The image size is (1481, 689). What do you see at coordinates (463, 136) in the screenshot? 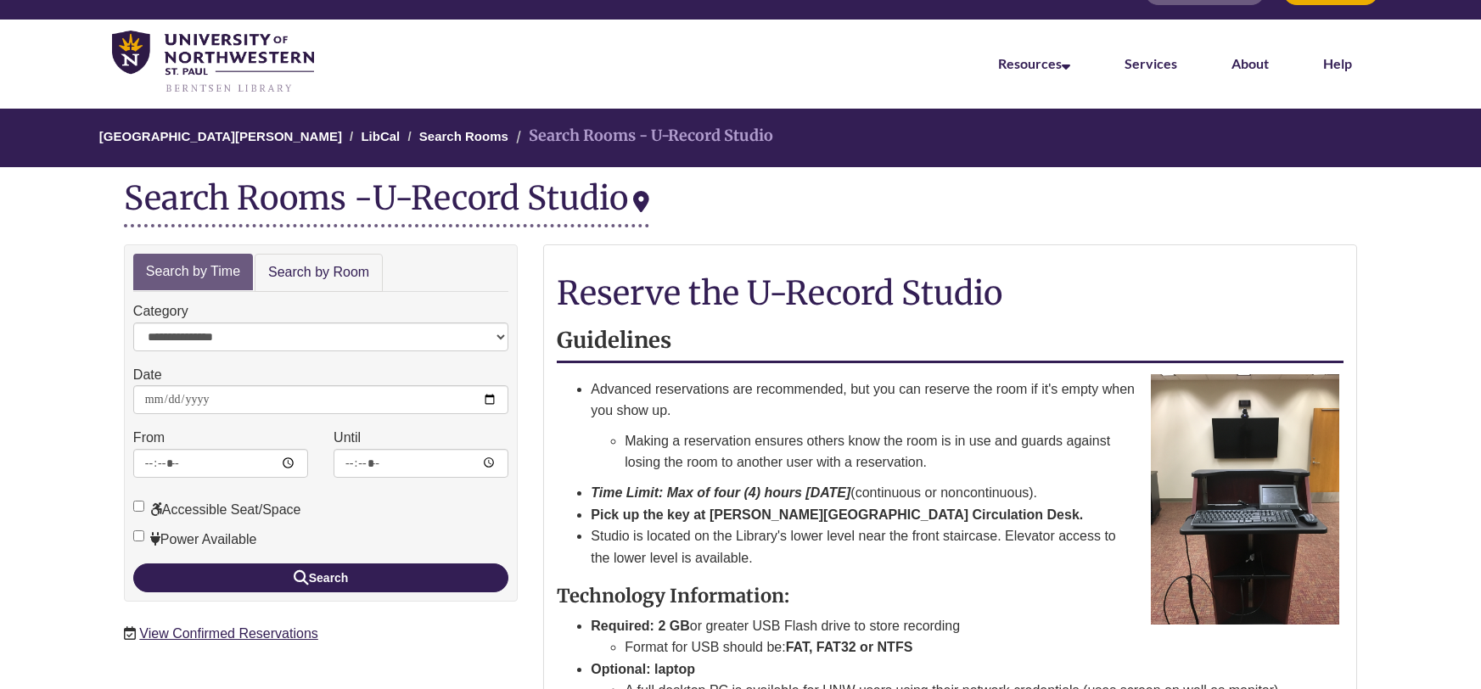
I see `a: Search Rooms` at bounding box center [463, 136].